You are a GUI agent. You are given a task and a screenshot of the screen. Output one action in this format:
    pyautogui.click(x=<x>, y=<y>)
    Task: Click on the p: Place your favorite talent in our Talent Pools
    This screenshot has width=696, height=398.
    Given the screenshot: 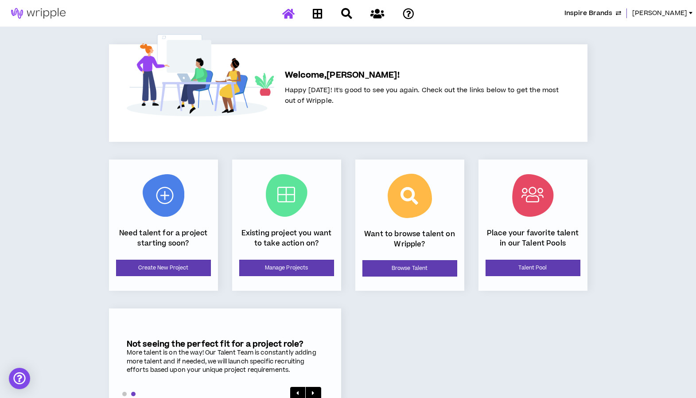 What is the action you would take?
    pyautogui.click(x=533, y=238)
    